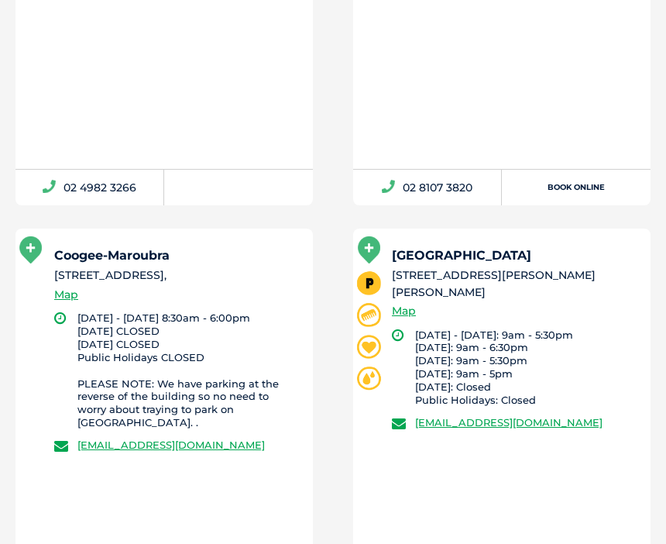  I want to click on h5: Coogee-Maroubra, so click(177, 256).